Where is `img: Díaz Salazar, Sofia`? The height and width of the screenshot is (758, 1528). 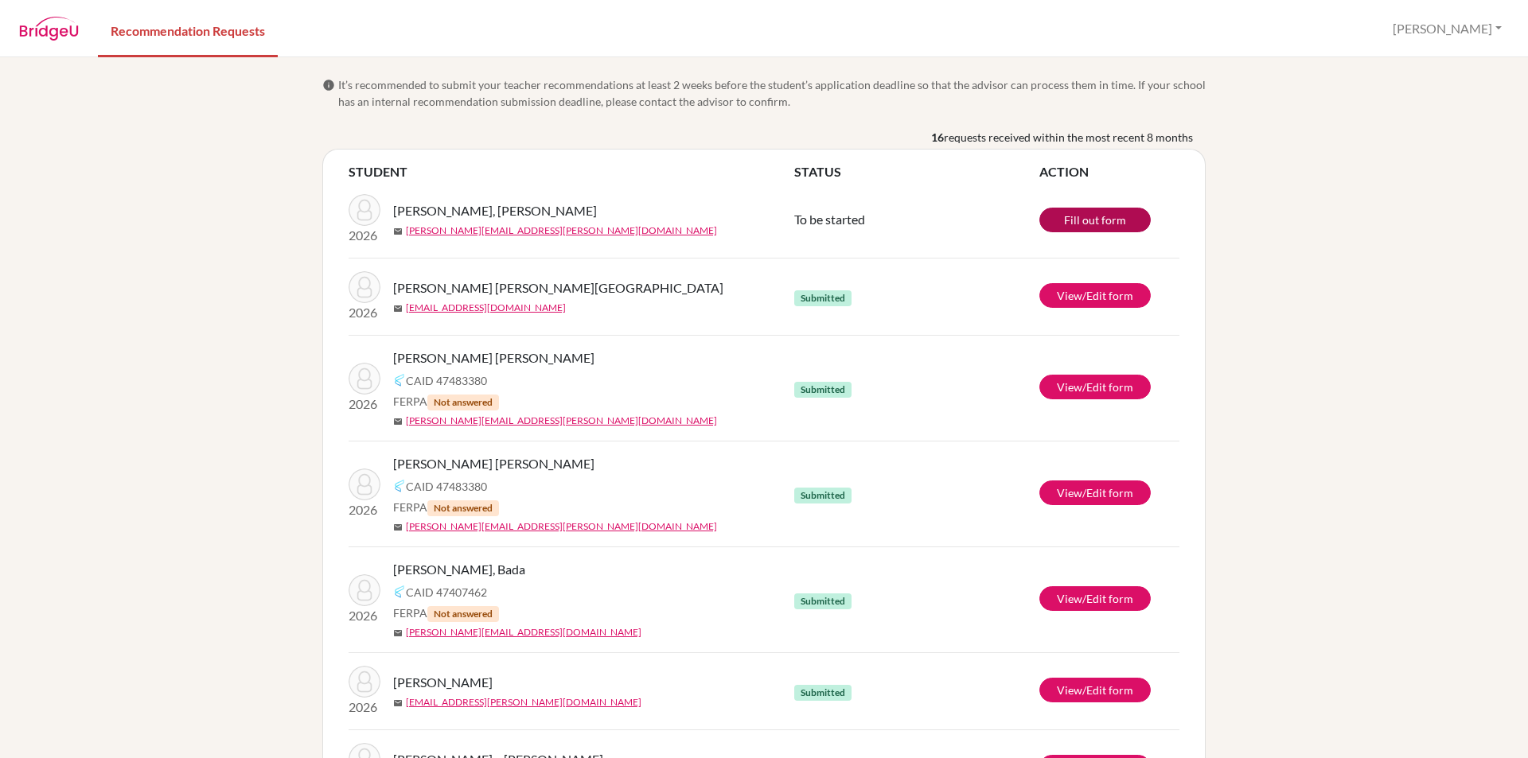
img: Díaz Salazar, Sofia is located at coordinates (365, 287).